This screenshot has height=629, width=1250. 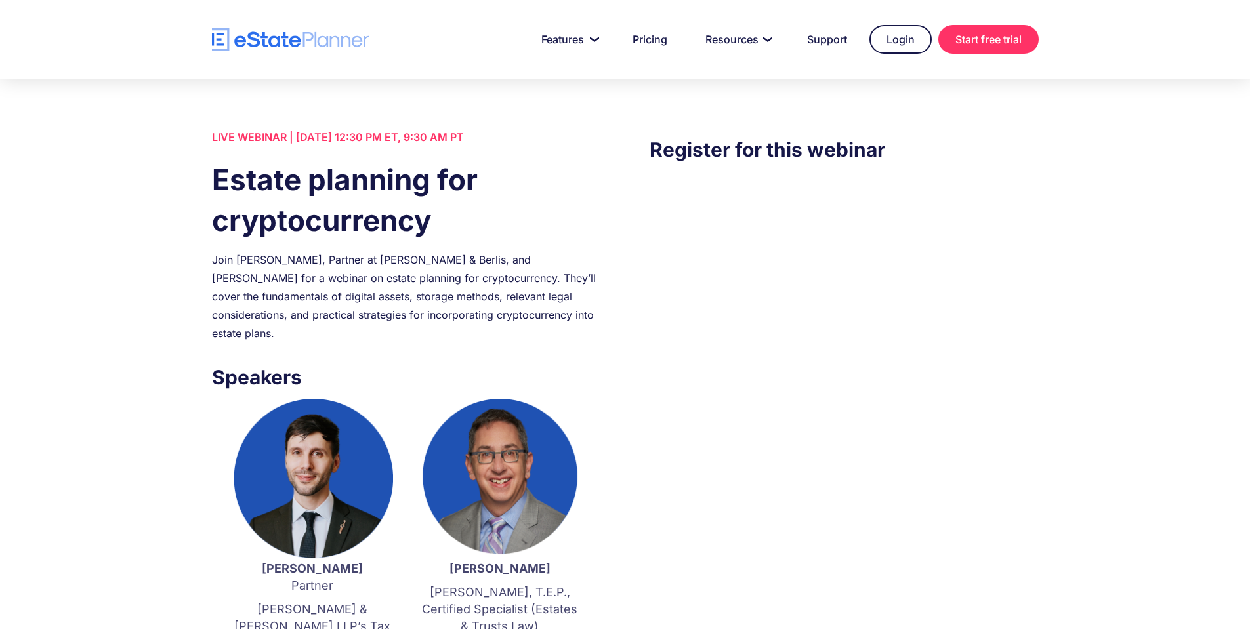 What do you see at coordinates (291, 39) in the screenshot?
I see `a: home` at bounding box center [291, 39].